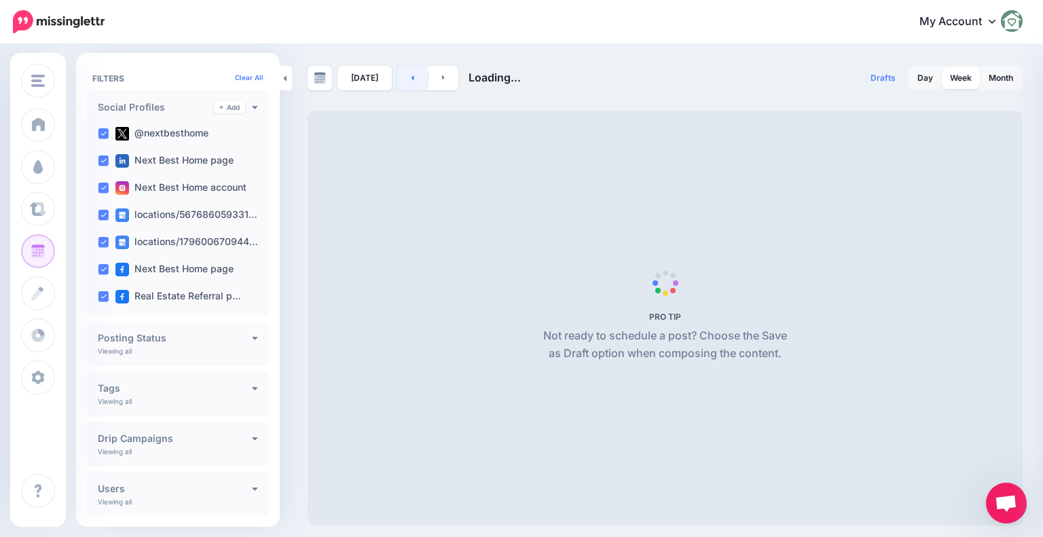  Describe the element at coordinates (494, 77) in the screenshot. I see `span: Loading...` at that location.